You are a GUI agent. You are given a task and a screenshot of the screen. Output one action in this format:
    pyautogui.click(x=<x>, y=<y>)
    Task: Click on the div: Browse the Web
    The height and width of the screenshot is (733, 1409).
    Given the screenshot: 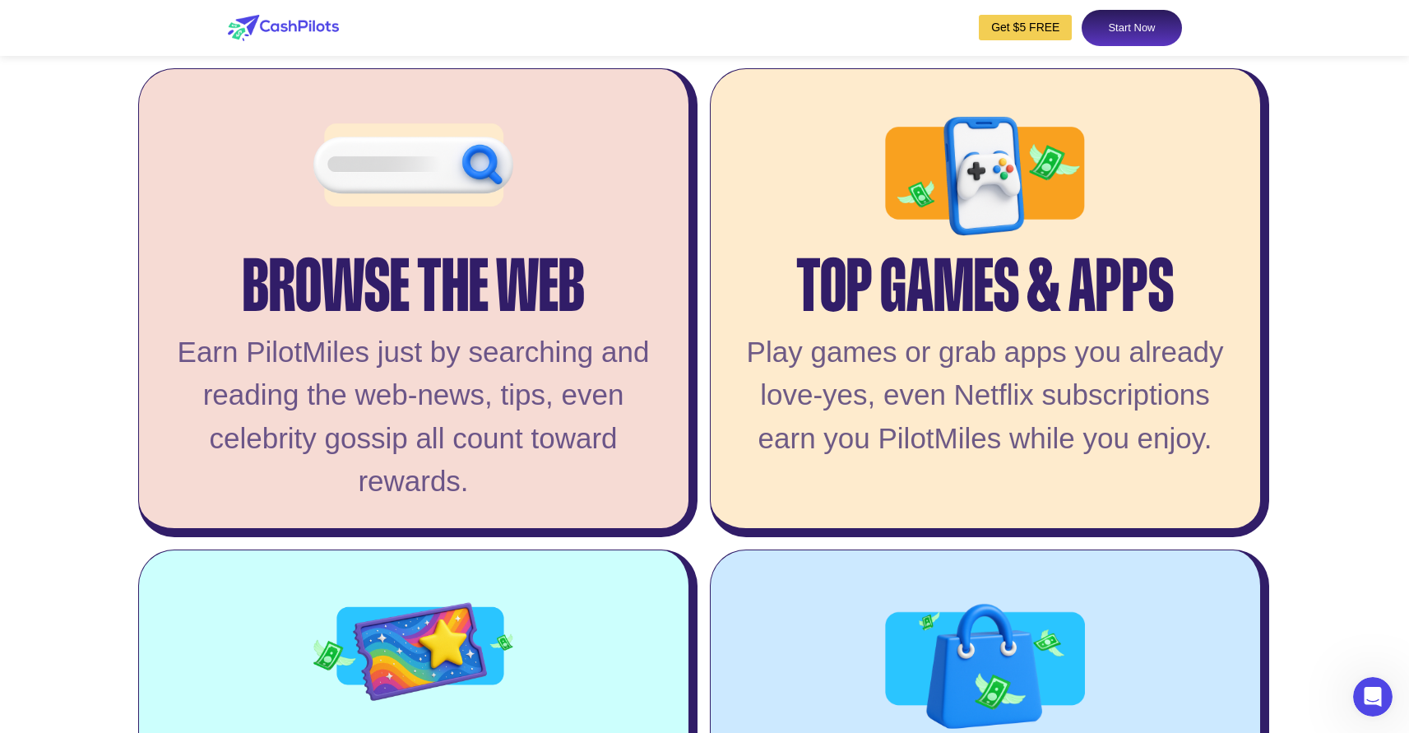 What is the action you would take?
    pyautogui.click(x=414, y=268)
    